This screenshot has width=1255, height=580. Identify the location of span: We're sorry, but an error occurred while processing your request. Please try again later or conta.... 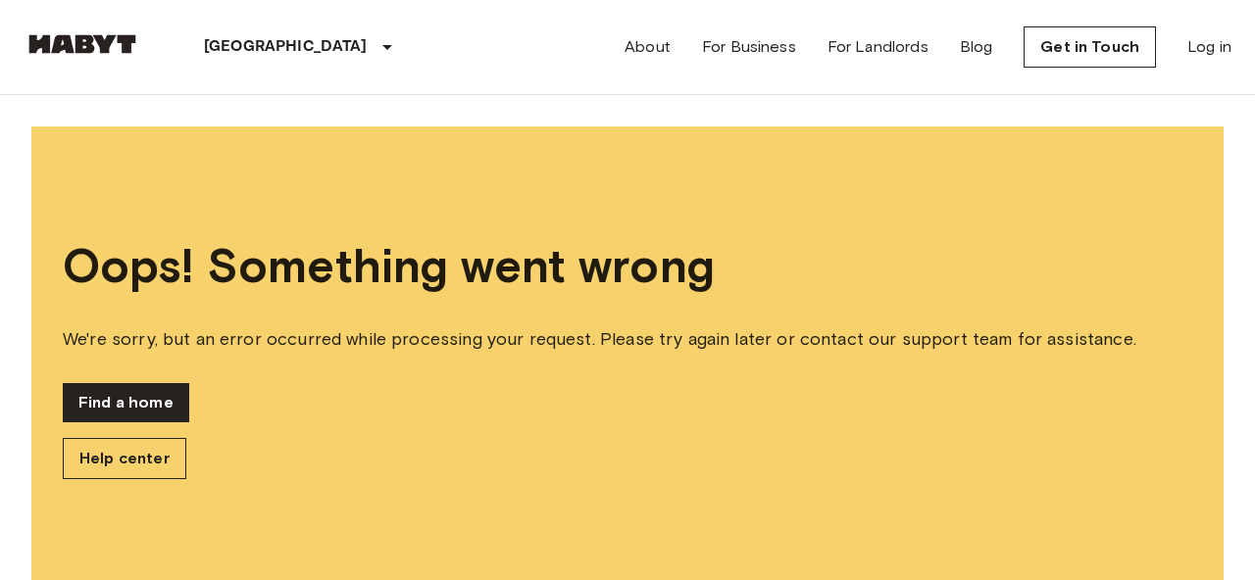
(627, 339).